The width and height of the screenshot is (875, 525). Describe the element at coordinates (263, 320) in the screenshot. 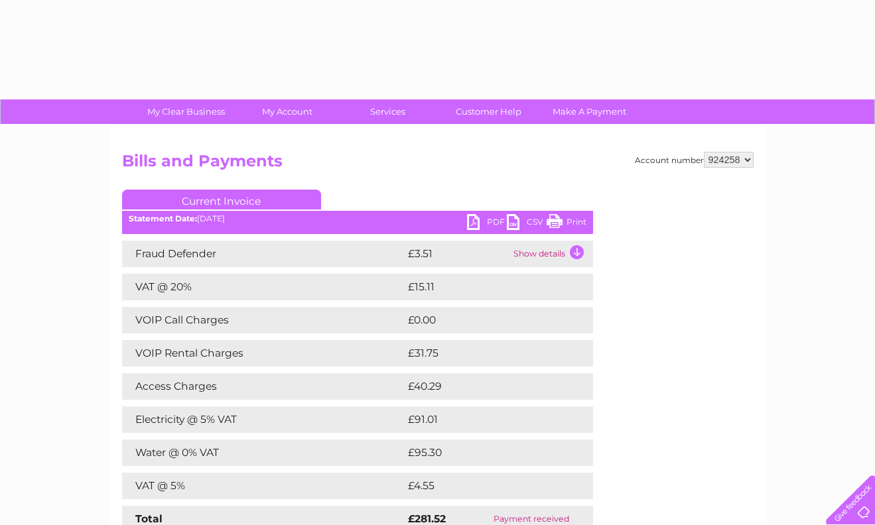

I see `td: VOIP Call Charges` at that location.